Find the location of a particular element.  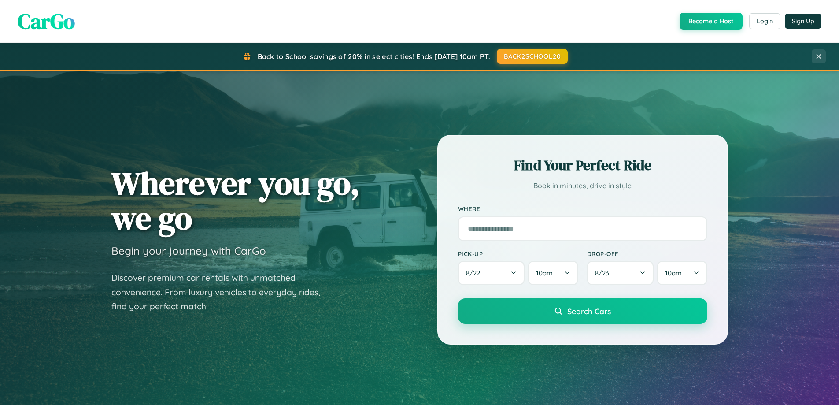

button: Search Cars is located at coordinates (582, 311).